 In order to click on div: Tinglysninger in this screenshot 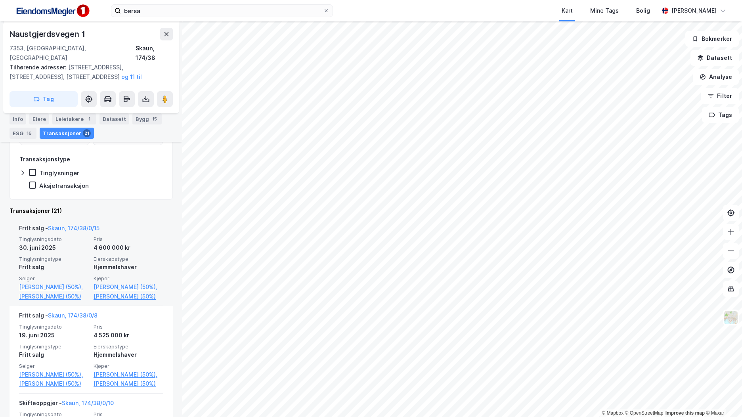, I will do `click(59, 173)`.